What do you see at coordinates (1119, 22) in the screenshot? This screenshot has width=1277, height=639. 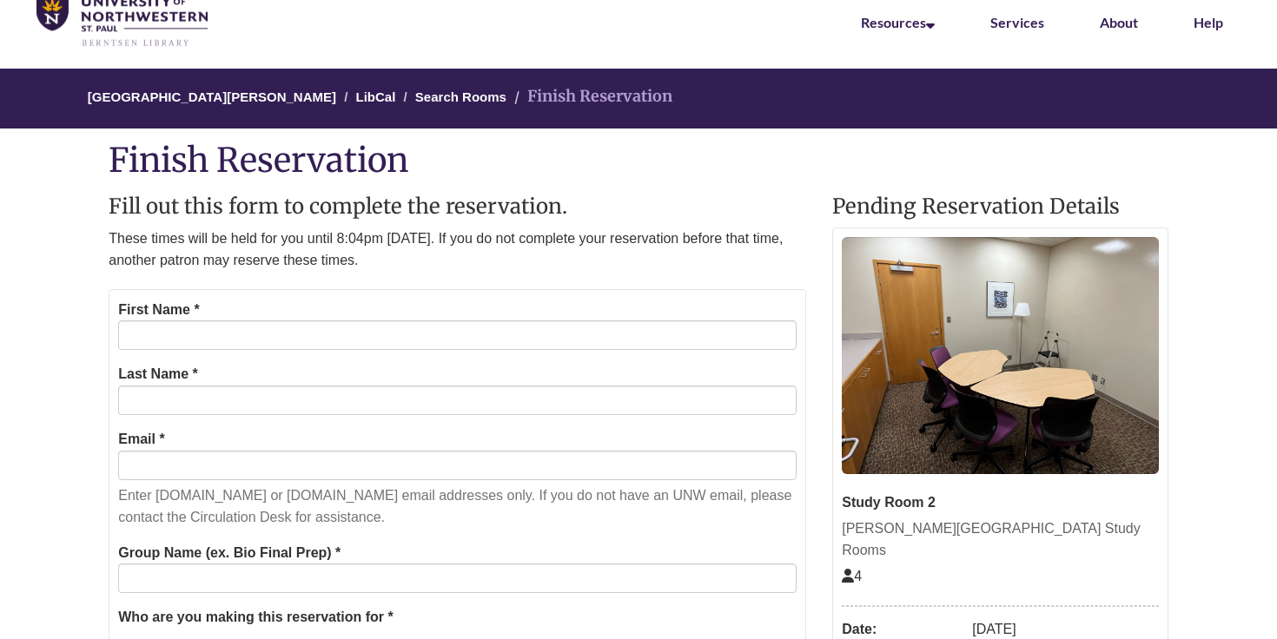 I see `a: About` at bounding box center [1119, 22].